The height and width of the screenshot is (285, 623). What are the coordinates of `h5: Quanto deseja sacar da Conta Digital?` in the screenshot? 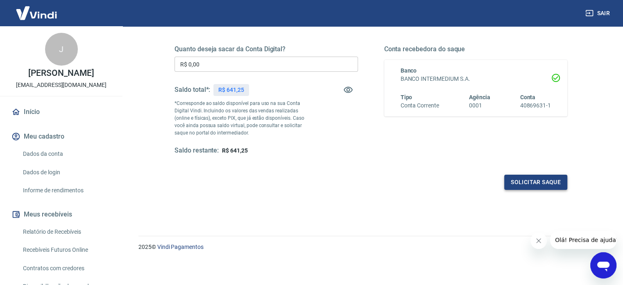 It's located at (266, 49).